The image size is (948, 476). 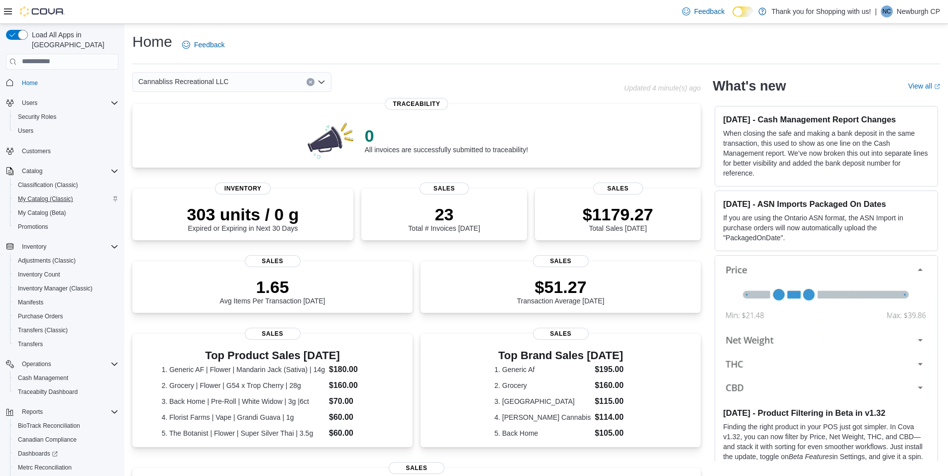 What do you see at coordinates (749, 86) in the screenshot?
I see `h2: What's new` at bounding box center [749, 86].